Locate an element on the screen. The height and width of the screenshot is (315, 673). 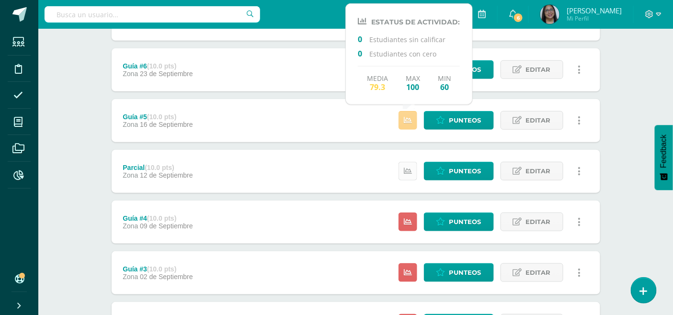
span: 12 de Septiembre is located at coordinates (166, 175).